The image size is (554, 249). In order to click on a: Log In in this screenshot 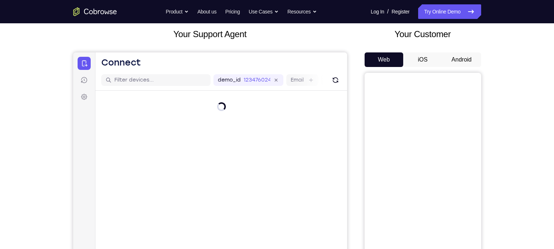, I will do `click(377, 12)`.